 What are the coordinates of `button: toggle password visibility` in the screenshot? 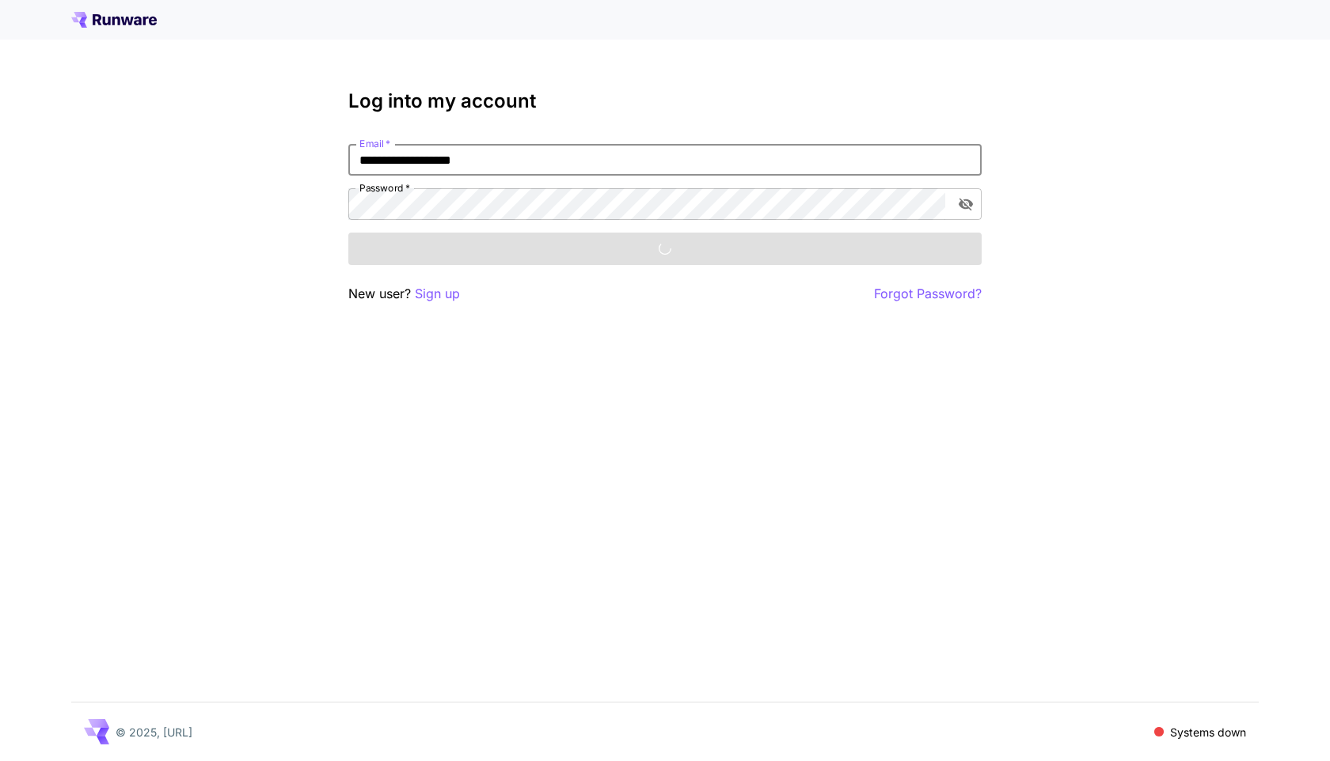 It's located at (966, 204).